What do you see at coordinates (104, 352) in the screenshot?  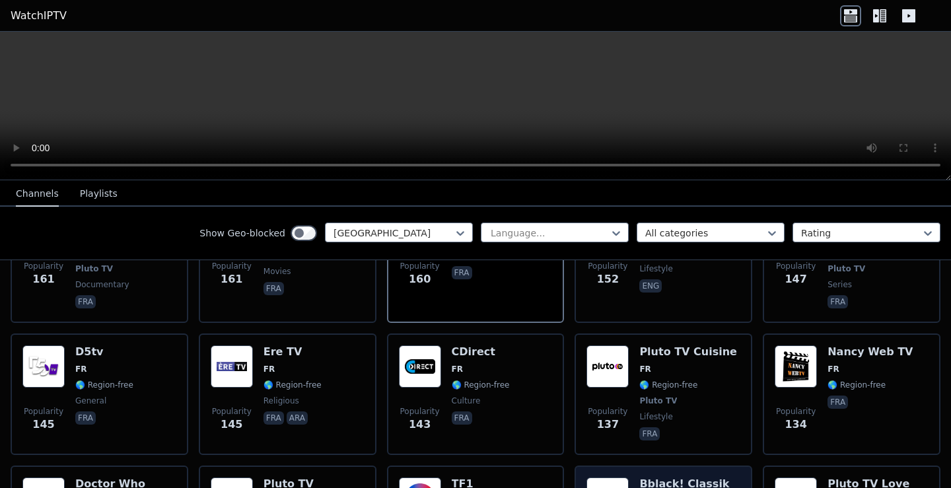 I see `h6: D5tv` at bounding box center [104, 352].